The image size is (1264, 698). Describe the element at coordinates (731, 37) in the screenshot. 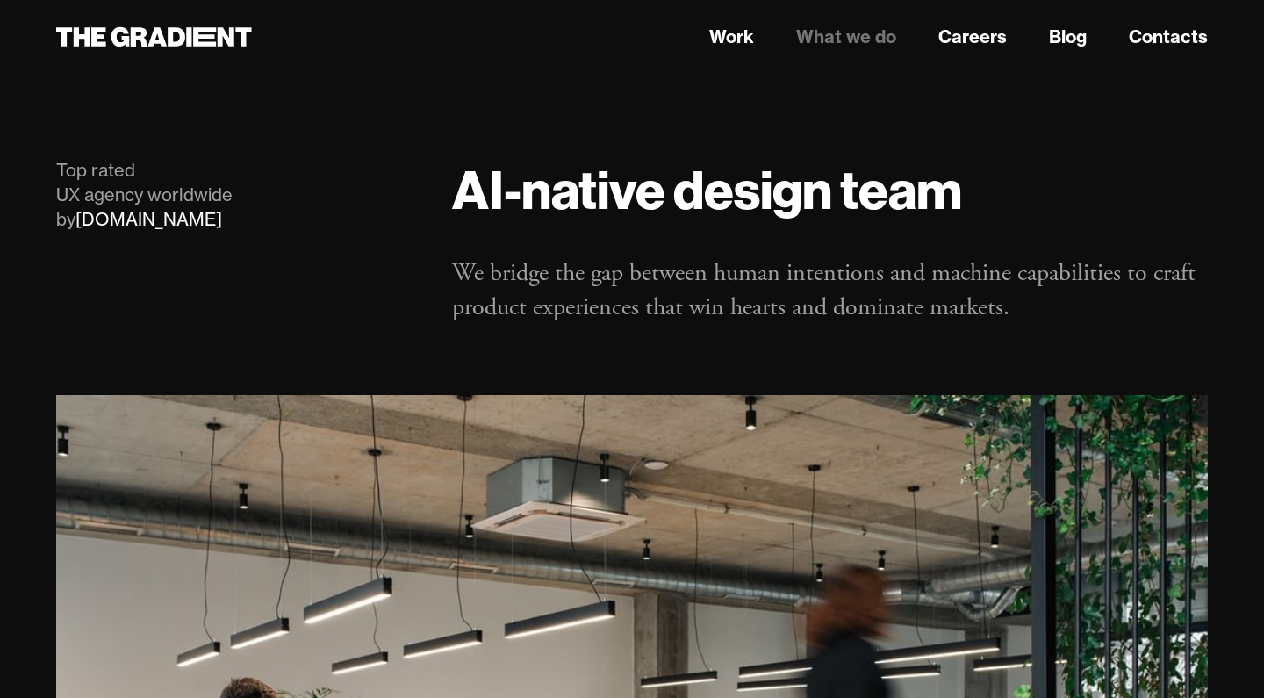

I see `a: Work` at that location.